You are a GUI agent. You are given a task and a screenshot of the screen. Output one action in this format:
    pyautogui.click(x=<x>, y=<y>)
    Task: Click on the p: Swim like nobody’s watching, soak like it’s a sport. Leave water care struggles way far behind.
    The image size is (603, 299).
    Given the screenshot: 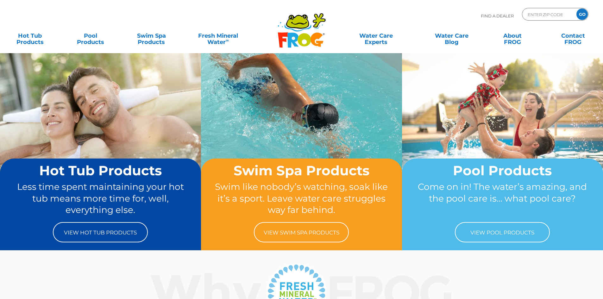 What is the action you would take?
    pyautogui.click(x=302, y=199)
    